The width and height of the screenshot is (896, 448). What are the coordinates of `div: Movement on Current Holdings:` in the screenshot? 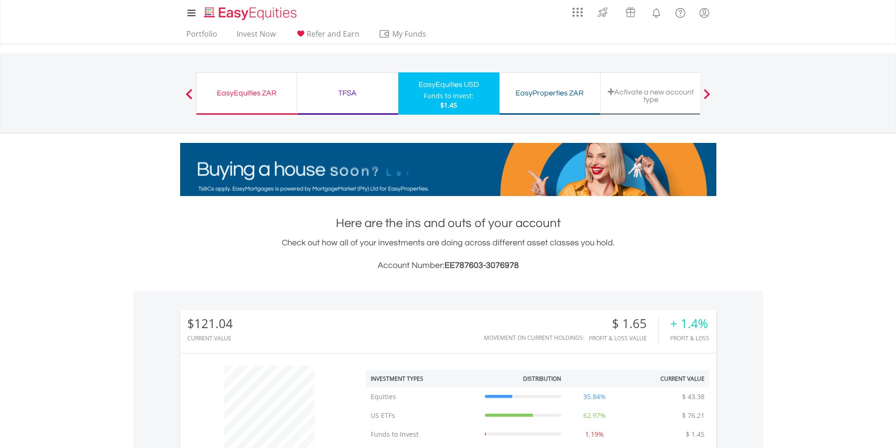 It's located at (534, 338).